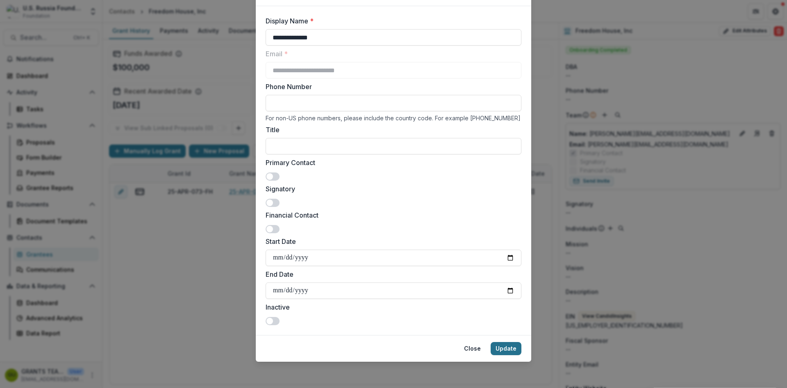  Describe the element at coordinates (391, 189) in the screenshot. I see `label: Signatory` at that location.